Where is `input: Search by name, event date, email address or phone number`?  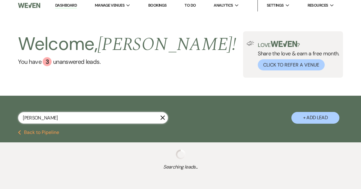 input: Search by name, event date, email address or phone number is located at coordinates (93, 117).